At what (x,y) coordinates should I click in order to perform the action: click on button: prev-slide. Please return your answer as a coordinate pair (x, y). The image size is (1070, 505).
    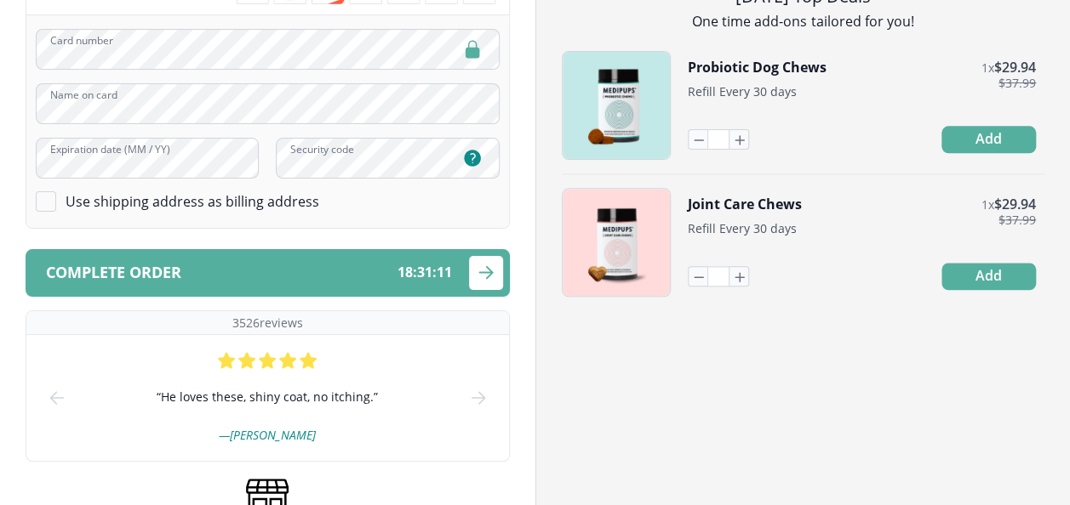
    Looking at the image, I should click on (57, 398).